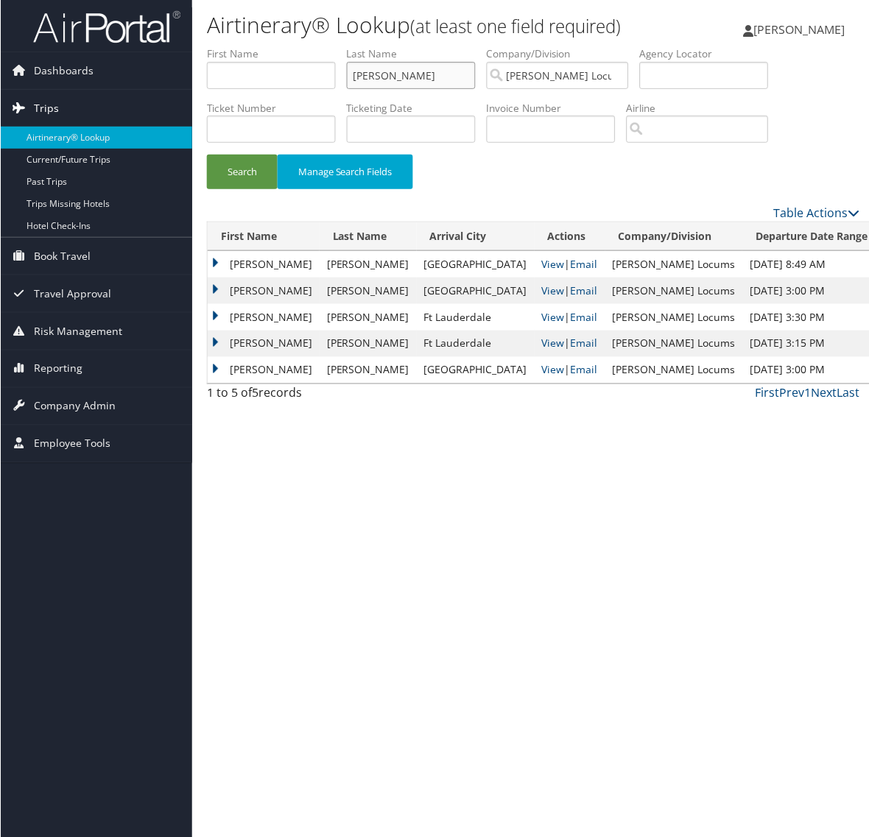 The image size is (869, 837). Describe the element at coordinates (242, 172) in the screenshot. I see `button: Search` at that location.